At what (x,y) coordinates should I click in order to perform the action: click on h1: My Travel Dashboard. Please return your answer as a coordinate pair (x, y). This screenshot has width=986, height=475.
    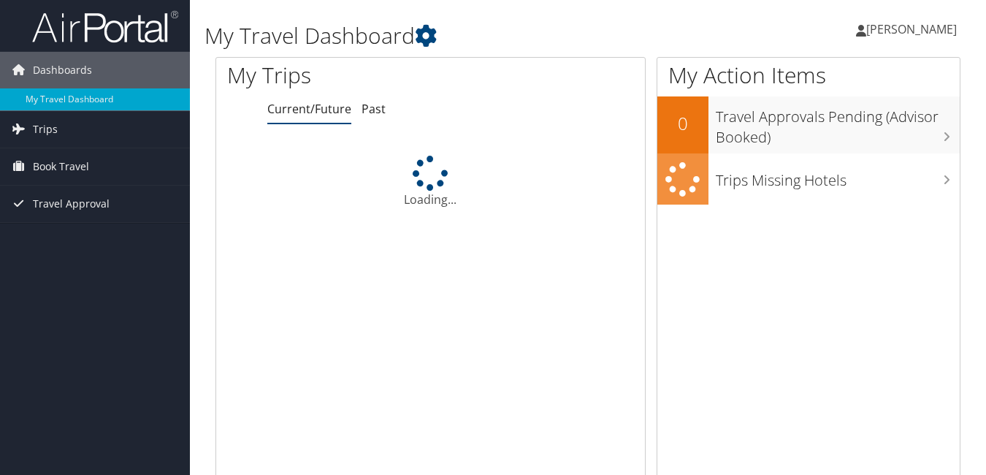
    Looking at the image, I should click on (460, 36).